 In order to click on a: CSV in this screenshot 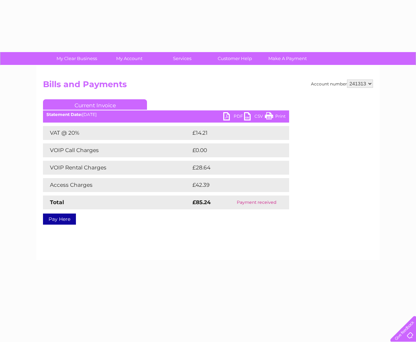, I will do `click(255, 117)`.